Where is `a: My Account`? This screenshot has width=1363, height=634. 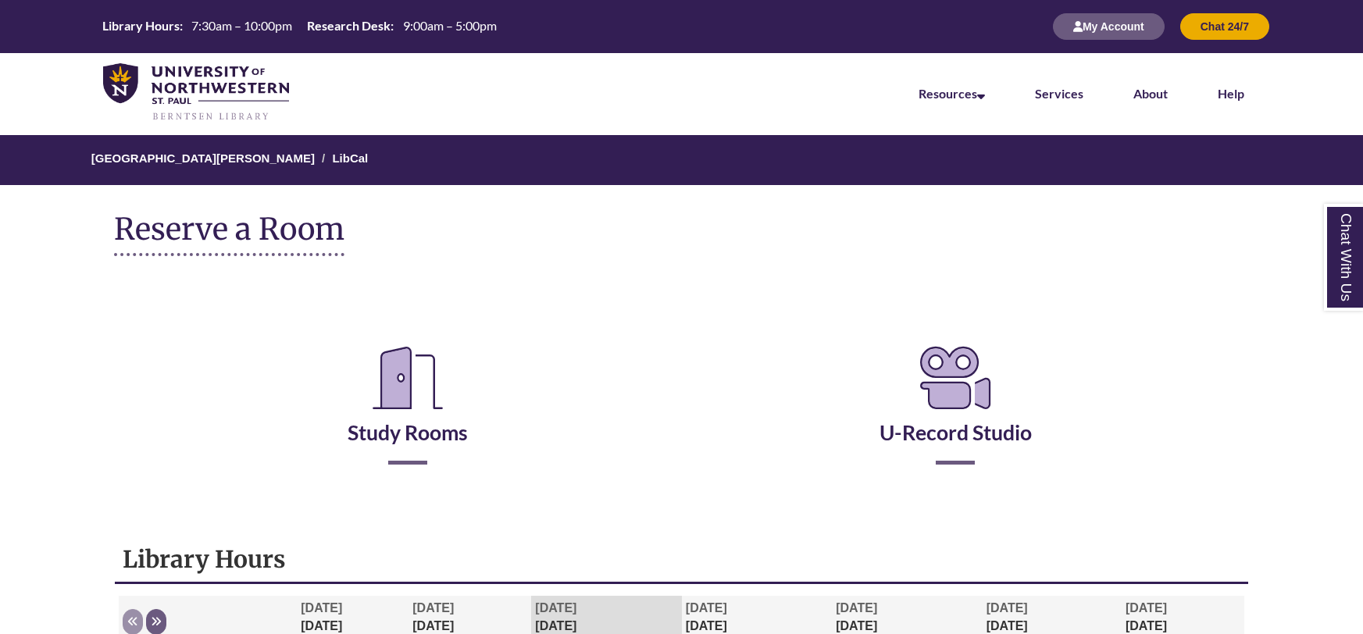 a: My Account is located at coordinates (1109, 26).